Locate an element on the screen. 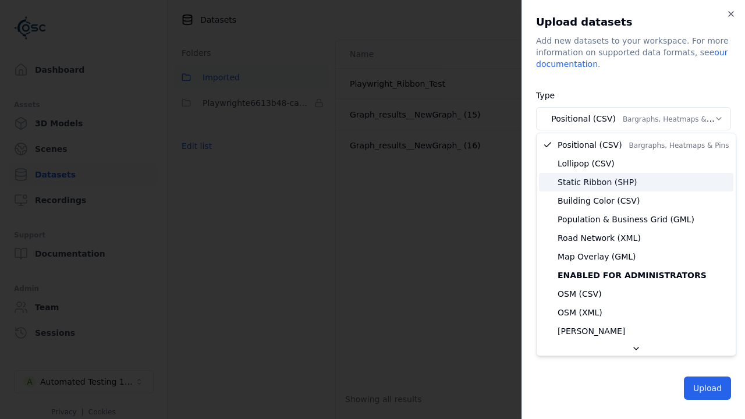  span: OSM (XML) is located at coordinates (580, 313).